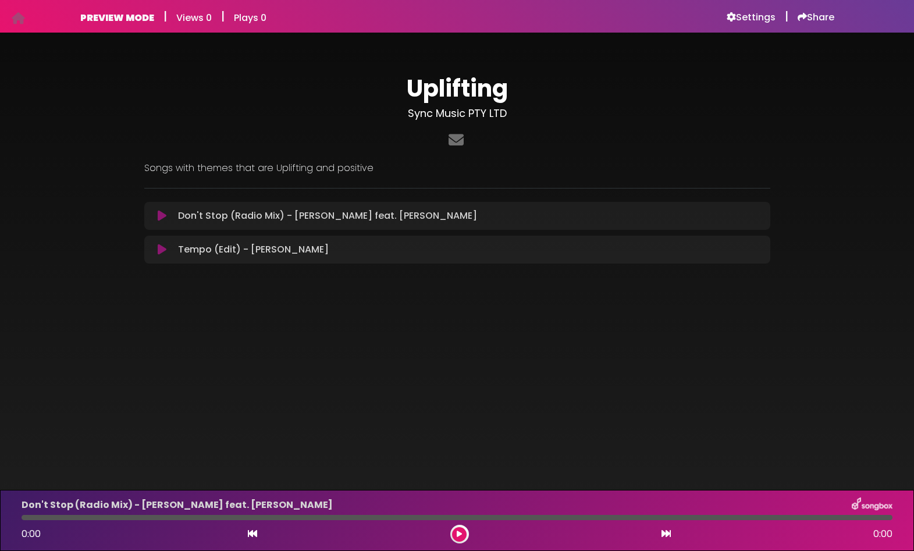 The image size is (914, 551). I want to click on h6: Share, so click(815, 17).